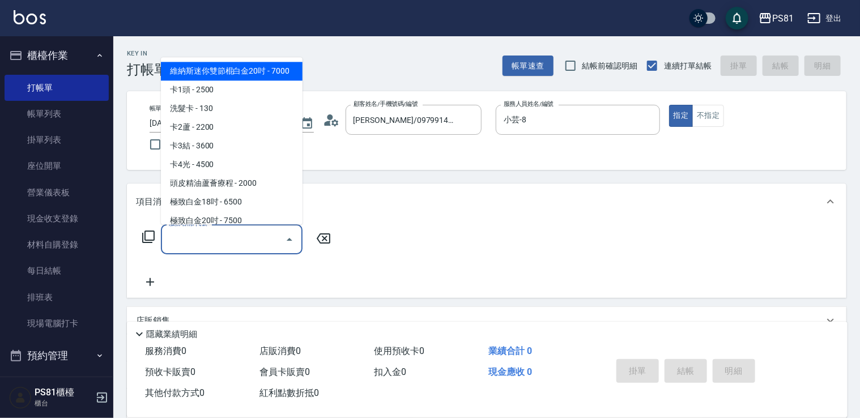 The image size is (860, 418). Describe the element at coordinates (63, 403) in the screenshot. I see `p: 櫃台` at that location.